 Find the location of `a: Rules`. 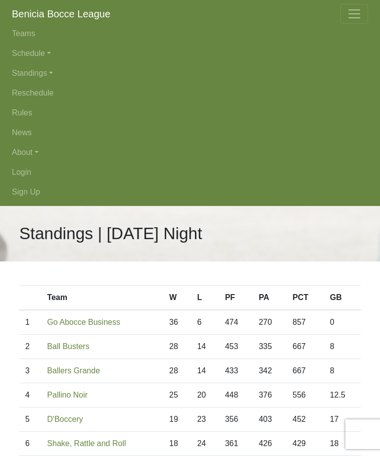

a: Rules is located at coordinates (190, 113).